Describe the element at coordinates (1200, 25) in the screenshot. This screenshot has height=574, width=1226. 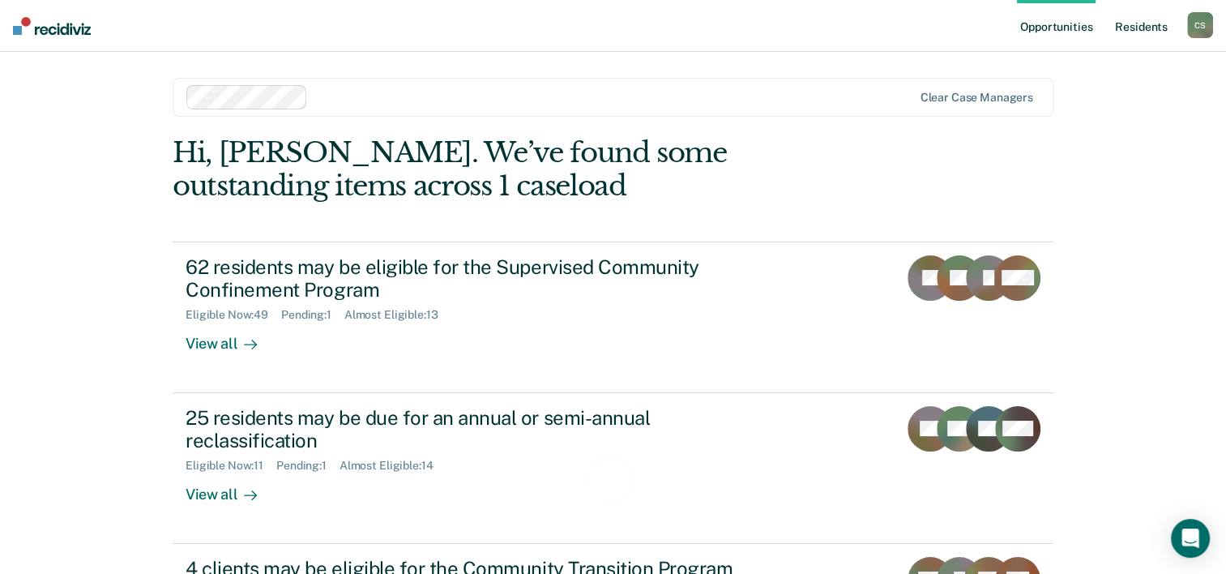
I see `div: C S` at that location.